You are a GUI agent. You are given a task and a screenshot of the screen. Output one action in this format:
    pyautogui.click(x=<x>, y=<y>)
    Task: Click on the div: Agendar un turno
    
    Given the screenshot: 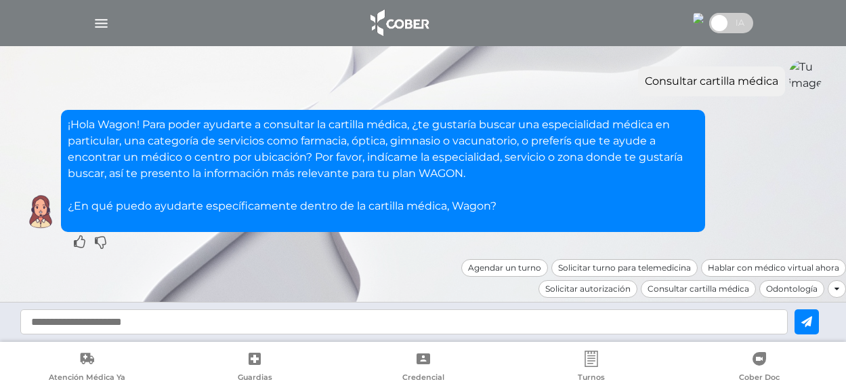 What is the action you would take?
    pyautogui.click(x=505, y=268)
    